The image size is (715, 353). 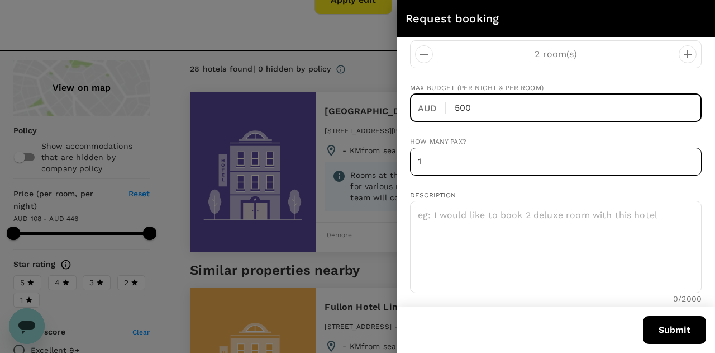 I want to click on p: AUD, so click(x=431, y=108).